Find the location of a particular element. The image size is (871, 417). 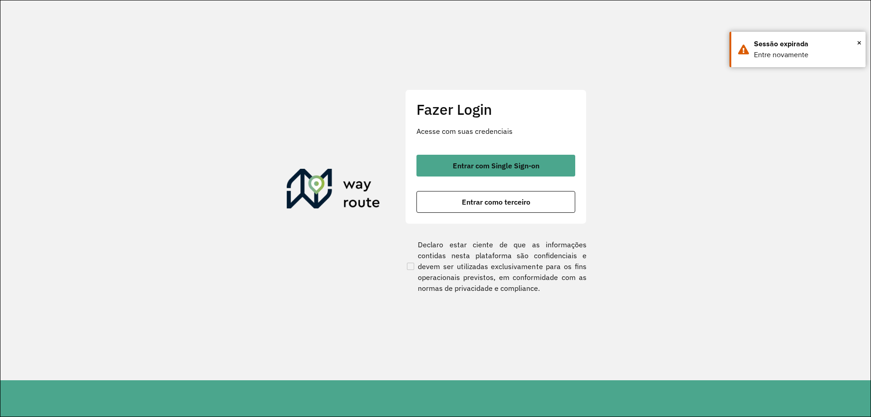

h2: Fazer Login is located at coordinates (496, 109).